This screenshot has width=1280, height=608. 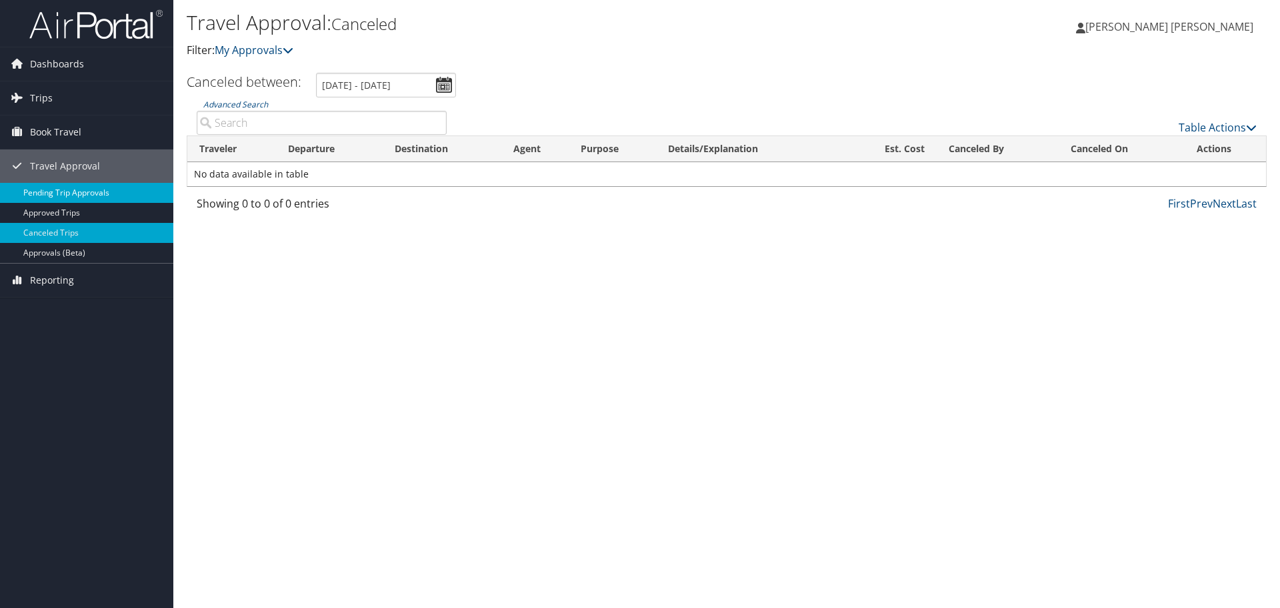 What do you see at coordinates (1202, 203) in the screenshot?
I see `a: Prev` at bounding box center [1202, 203].